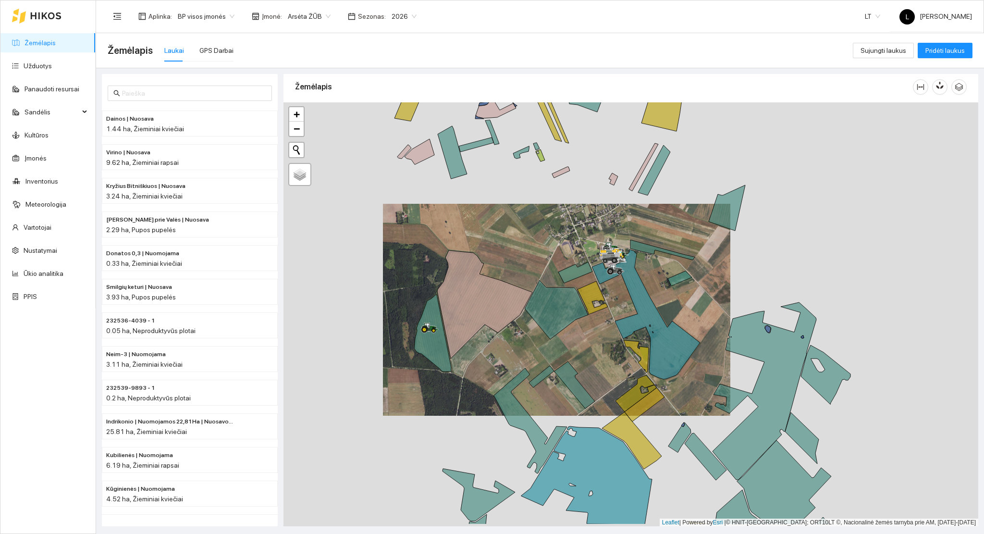  Describe the element at coordinates (216, 50) in the screenshot. I see `div: GPS Darbai` at that location.